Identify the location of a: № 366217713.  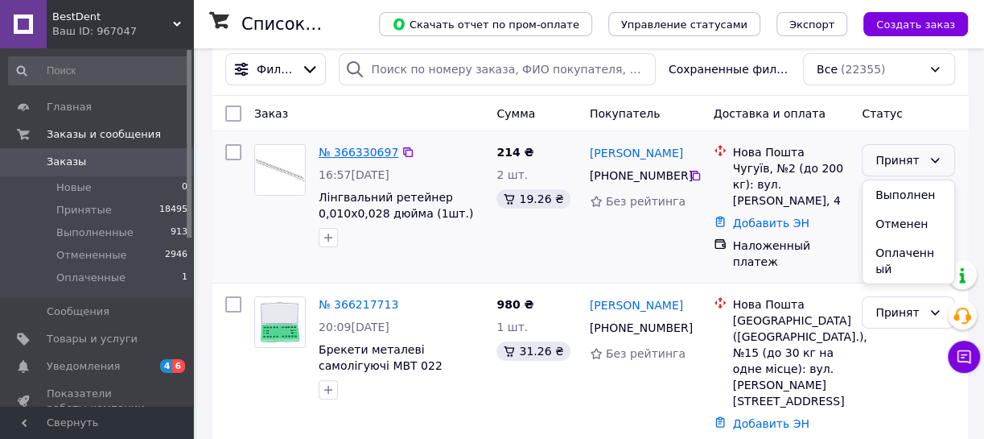
(358, 304).